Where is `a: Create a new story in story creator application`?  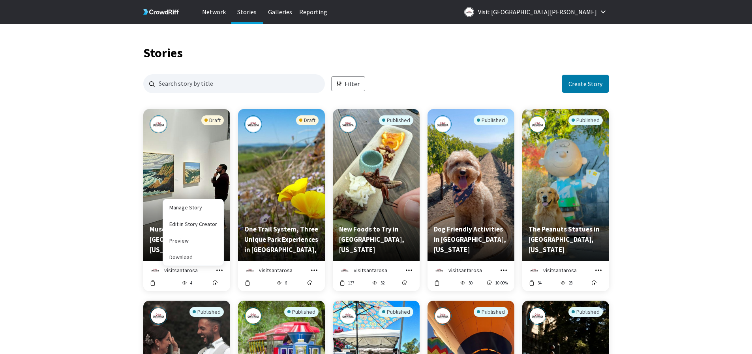 a: Create a new story in story creator application is located at coordinates (585, 84).